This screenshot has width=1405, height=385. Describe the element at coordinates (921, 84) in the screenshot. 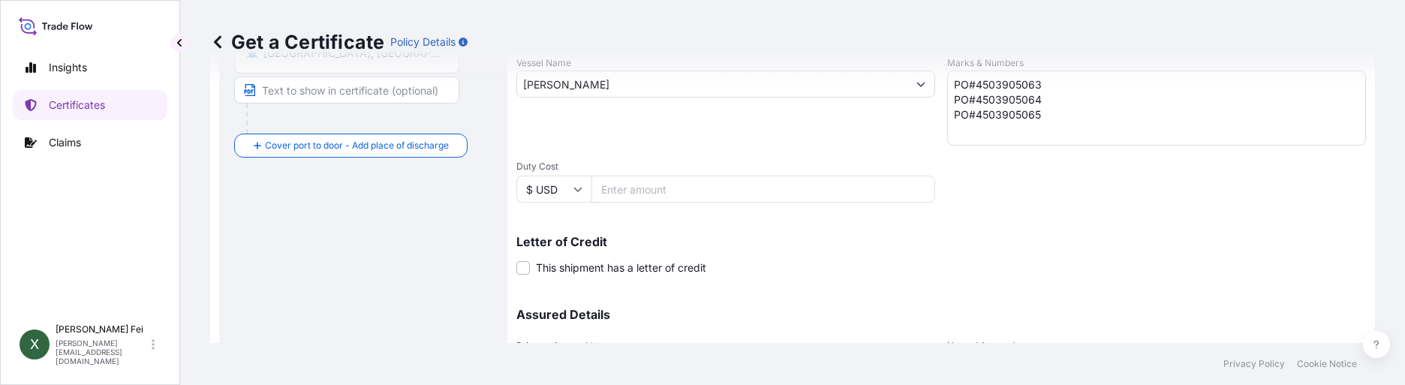

I see `button: Show suggestions` at that location.